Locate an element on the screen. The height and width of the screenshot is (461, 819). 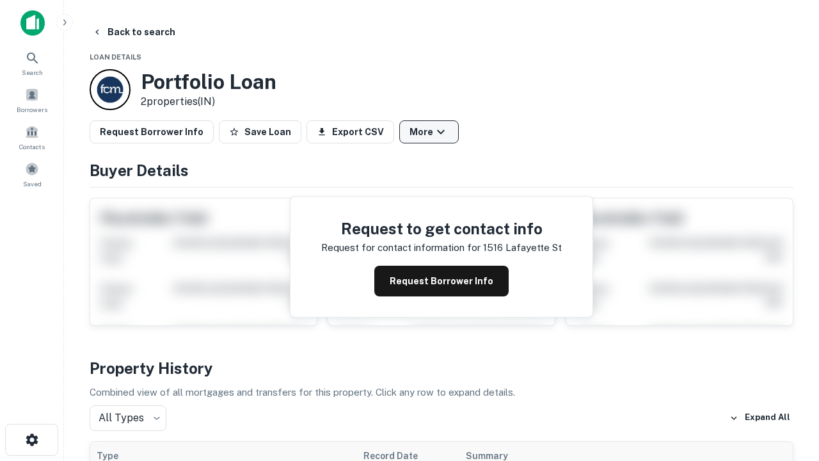
span: Contacts is located at coordinates (32, 147).